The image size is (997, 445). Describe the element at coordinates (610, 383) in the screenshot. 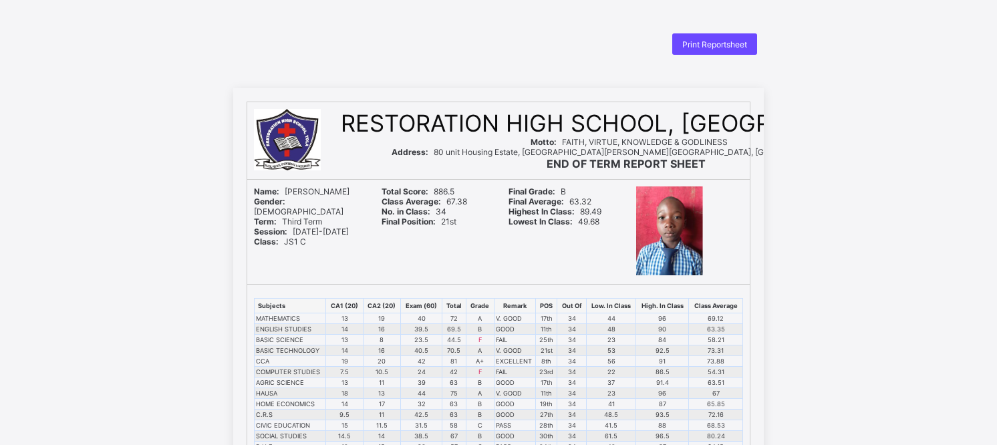

I see `td: 37` at that location.